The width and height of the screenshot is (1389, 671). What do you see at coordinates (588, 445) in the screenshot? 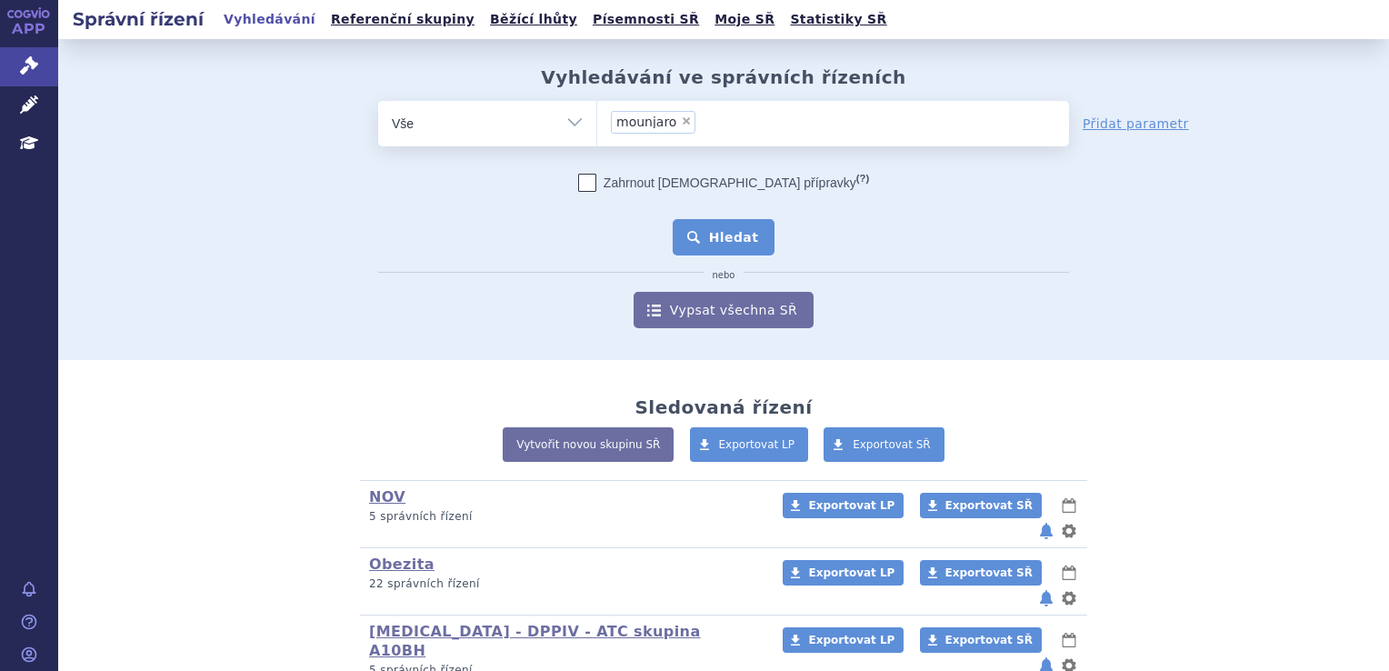
I see `a: Vytvořit novou skupinu SŘ` at bounding box center [588, 445].